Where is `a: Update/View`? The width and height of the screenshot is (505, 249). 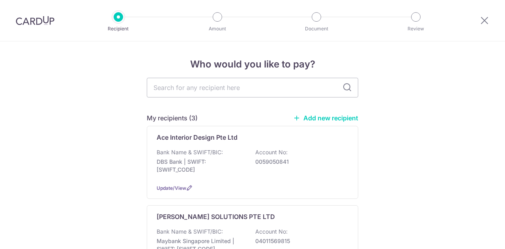 a: Update/View is located at coordinates (171, 188).